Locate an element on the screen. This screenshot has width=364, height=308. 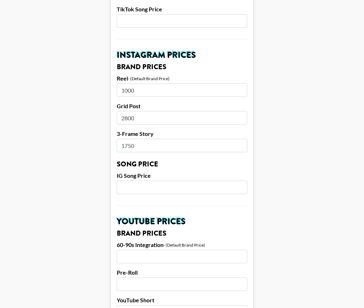
label: YouTube Short is located at coordinates (182, 300).